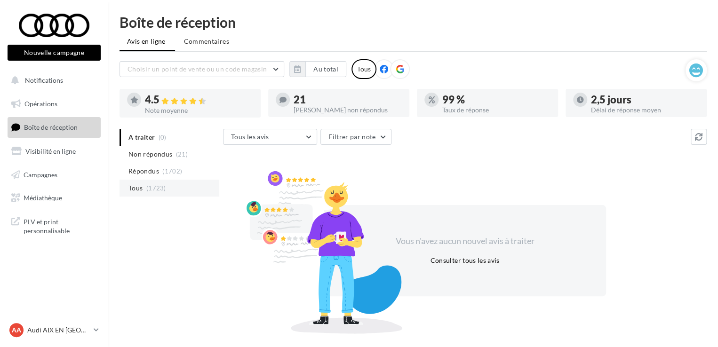 This screenshot has height=347, width=718. I want to click on a: Opérations, so click(54, 104).